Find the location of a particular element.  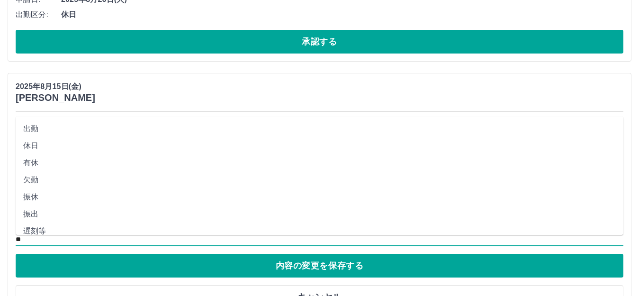

li: 出勤 is located at coordinates (319, 129).